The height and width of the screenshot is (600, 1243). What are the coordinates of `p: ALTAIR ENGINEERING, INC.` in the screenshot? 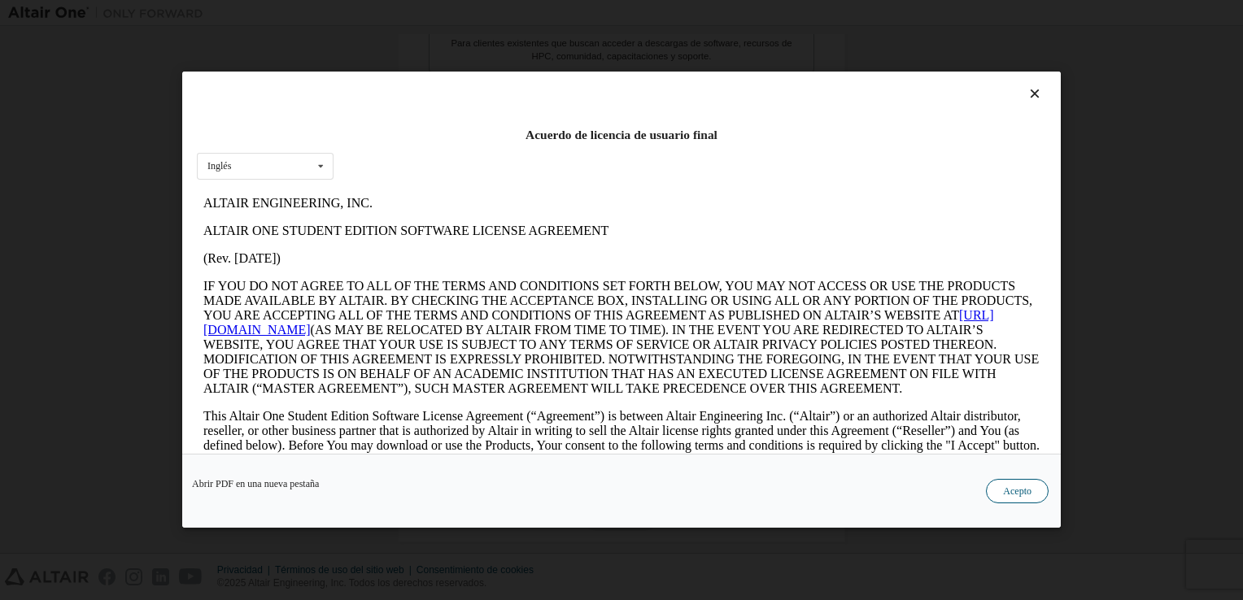 It's located at (424, 14).